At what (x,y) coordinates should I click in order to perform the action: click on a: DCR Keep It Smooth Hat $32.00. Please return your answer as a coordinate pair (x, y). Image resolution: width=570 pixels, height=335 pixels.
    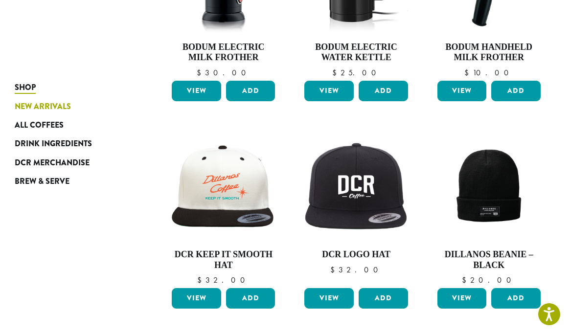
    Looking at the image, I should click on (223, 209).